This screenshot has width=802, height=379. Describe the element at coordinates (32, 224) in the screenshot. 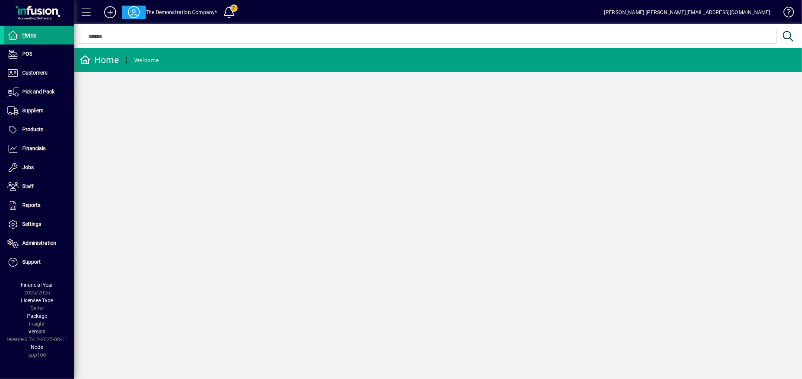

I see `span: Settings` at that location.